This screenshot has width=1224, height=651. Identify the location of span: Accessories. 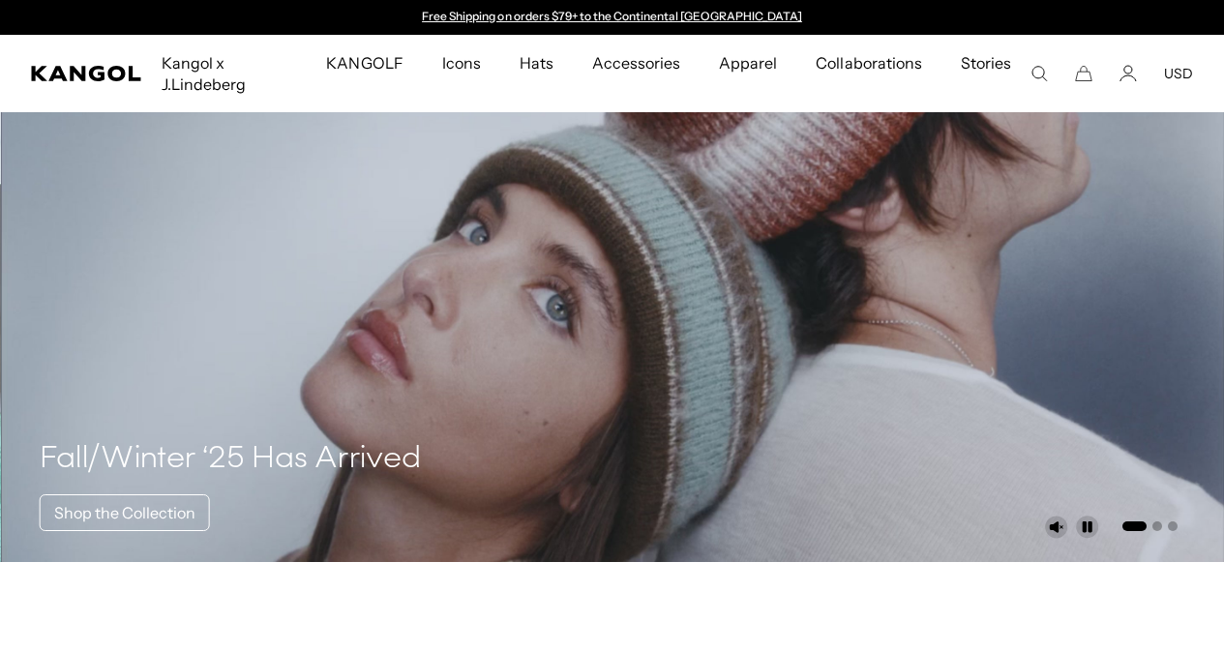
(636, 63).